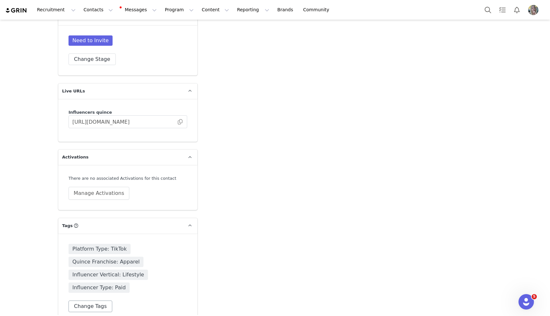 This screenshot has height=316, width=550. Describe the element at coordinates (67, 226) in the screenshot. I see `span: Tags` at that location.